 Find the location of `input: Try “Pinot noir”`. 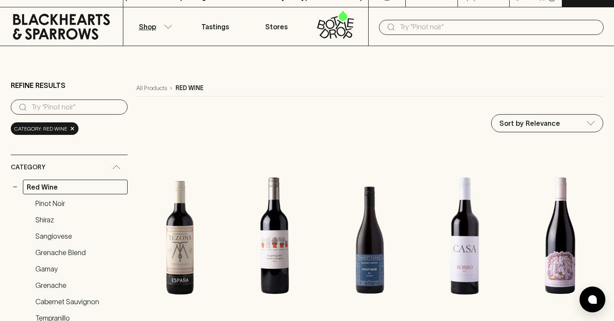

input: Try “Pinot noir” is located at coordinates (76, 107).